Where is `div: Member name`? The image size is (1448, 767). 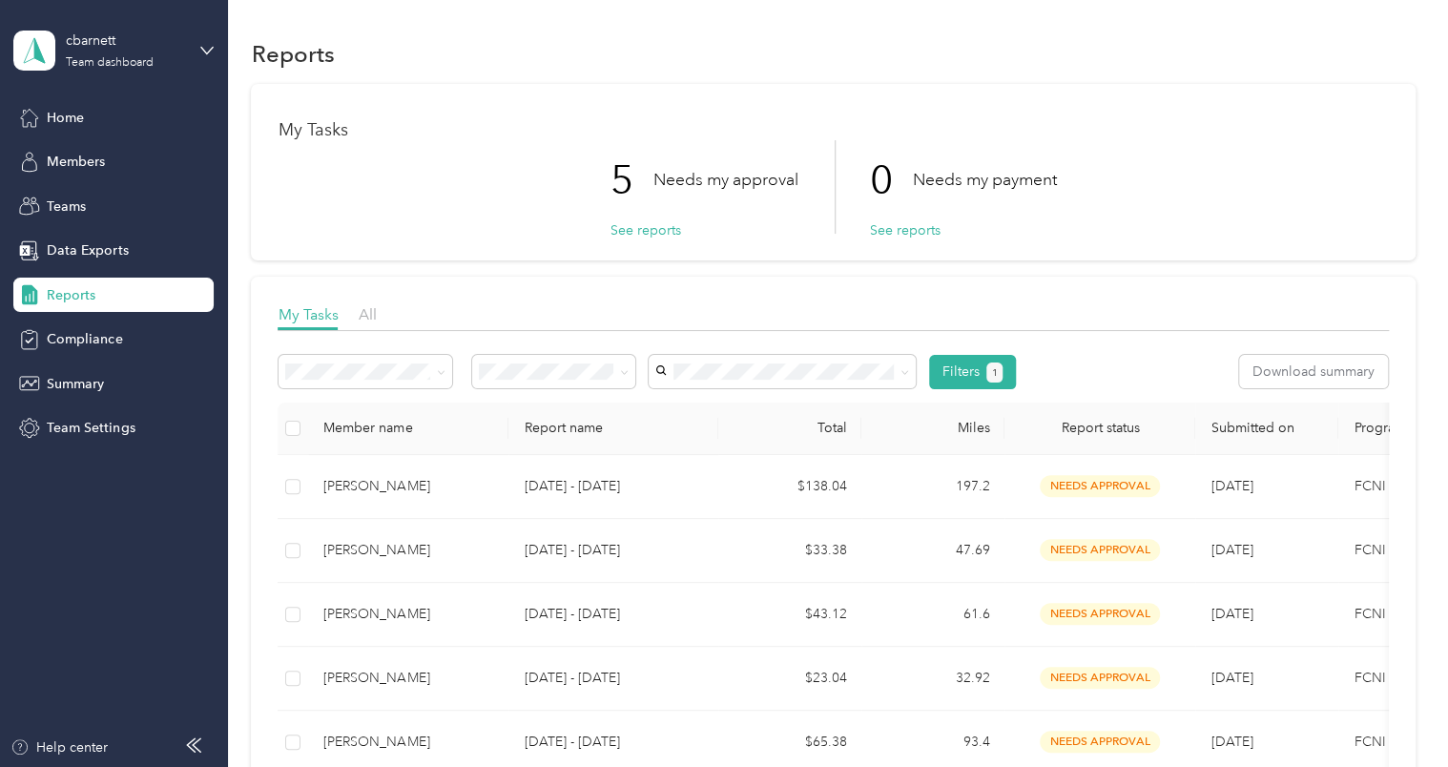
div: Member name is located at coordinates (408, 427).